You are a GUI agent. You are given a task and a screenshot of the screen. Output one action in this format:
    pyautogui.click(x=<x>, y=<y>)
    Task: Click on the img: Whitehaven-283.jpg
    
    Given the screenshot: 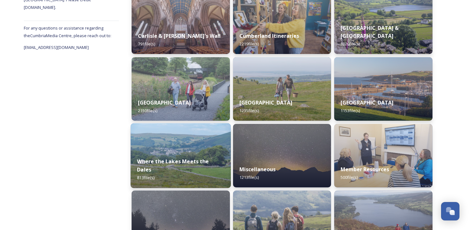 What is the action you would take?
    pyautogui.click(x=384, y=89)
    